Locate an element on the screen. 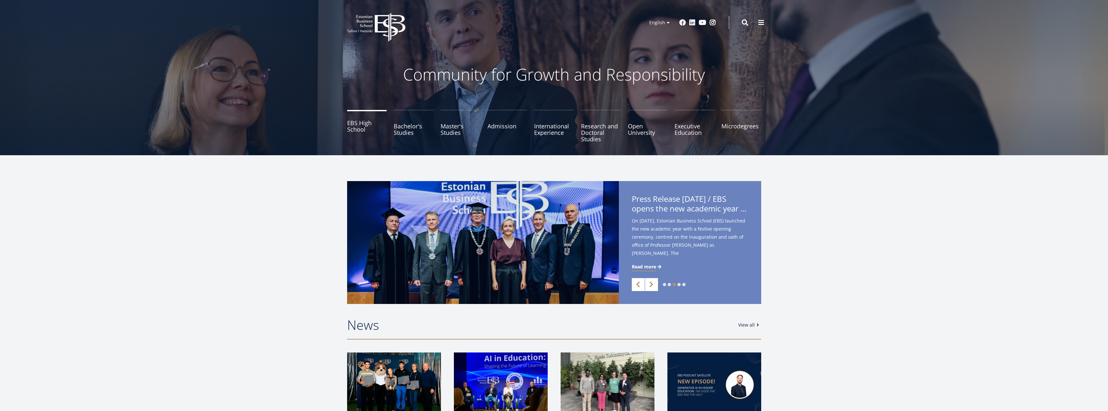 This screenshot has width=1108, height=411. a: Bachelor's Studies is located at coordinates (413, 126).